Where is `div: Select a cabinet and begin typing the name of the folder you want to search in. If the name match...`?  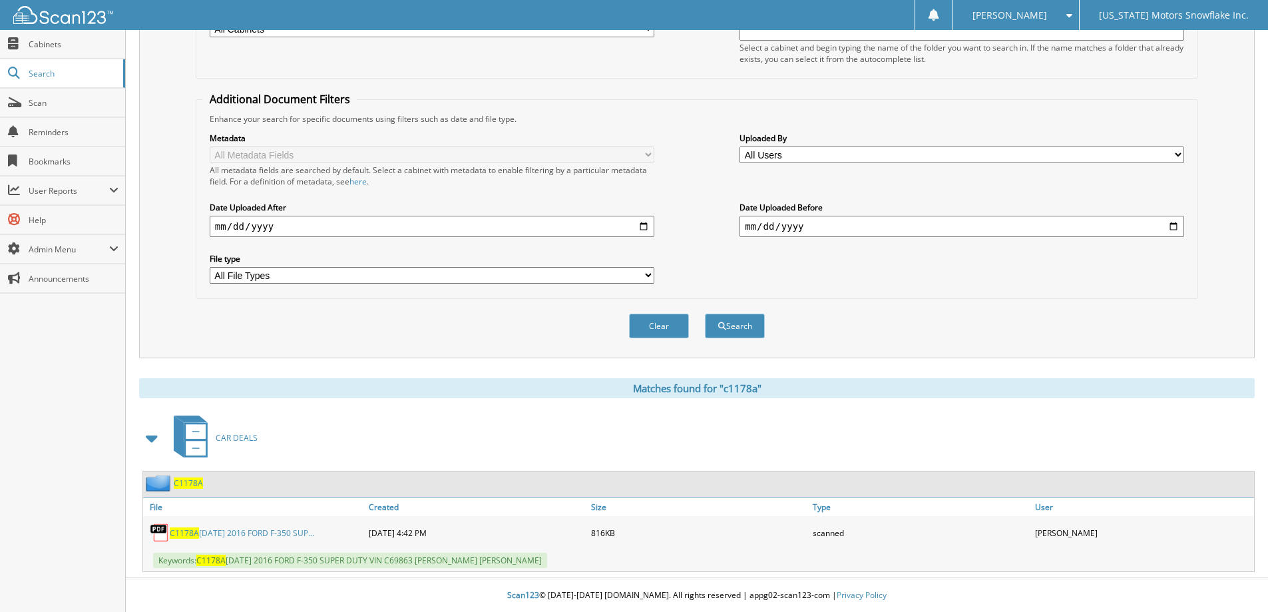
div: Select a cabinet and begin typing the name of the folder you want to search in. If the name match... is located at coordinates (962, 53).